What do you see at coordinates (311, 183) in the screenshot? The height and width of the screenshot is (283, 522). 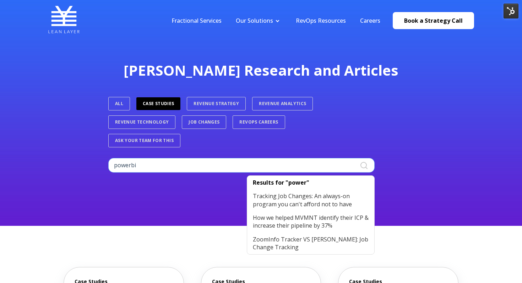 I see `li: Results for "power"` at bounding box center [311, 183].